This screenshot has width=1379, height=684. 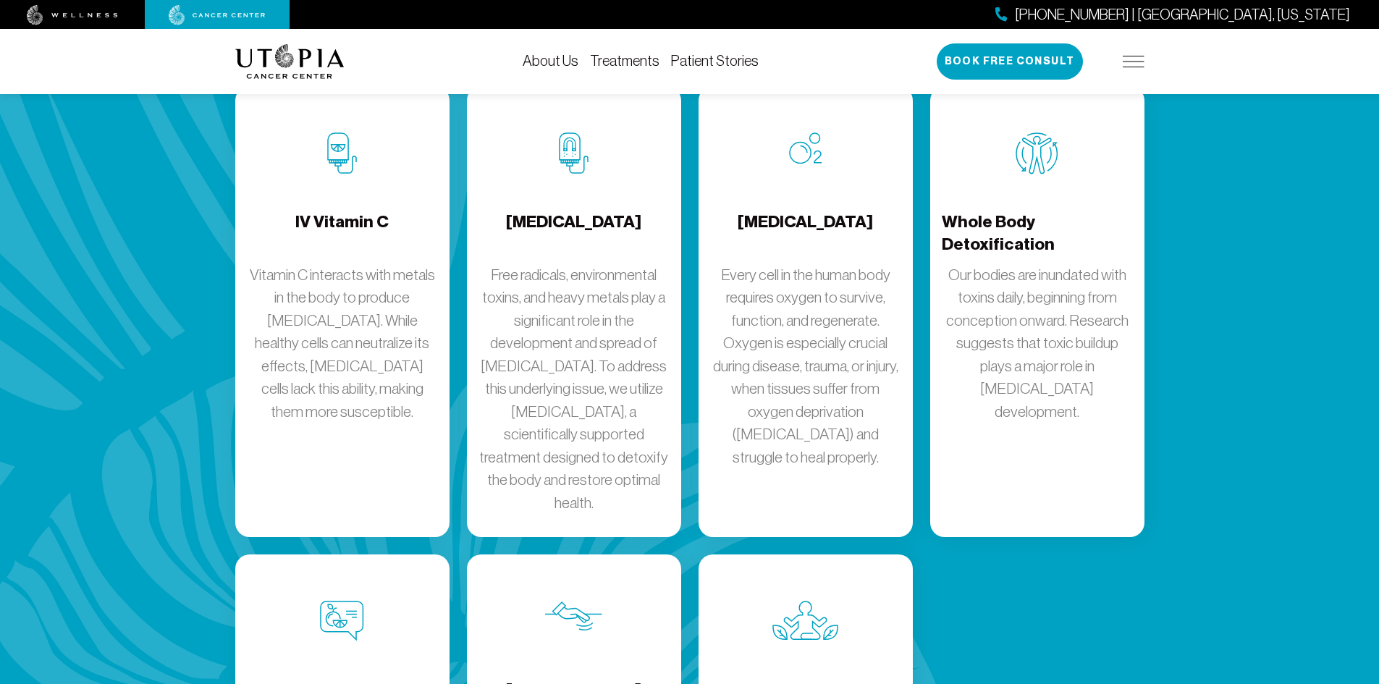 What do you see at coordinates (1010, 62) in the screenshot?
I see `button: Book Free Consult` at bounding box center [1010, 62].